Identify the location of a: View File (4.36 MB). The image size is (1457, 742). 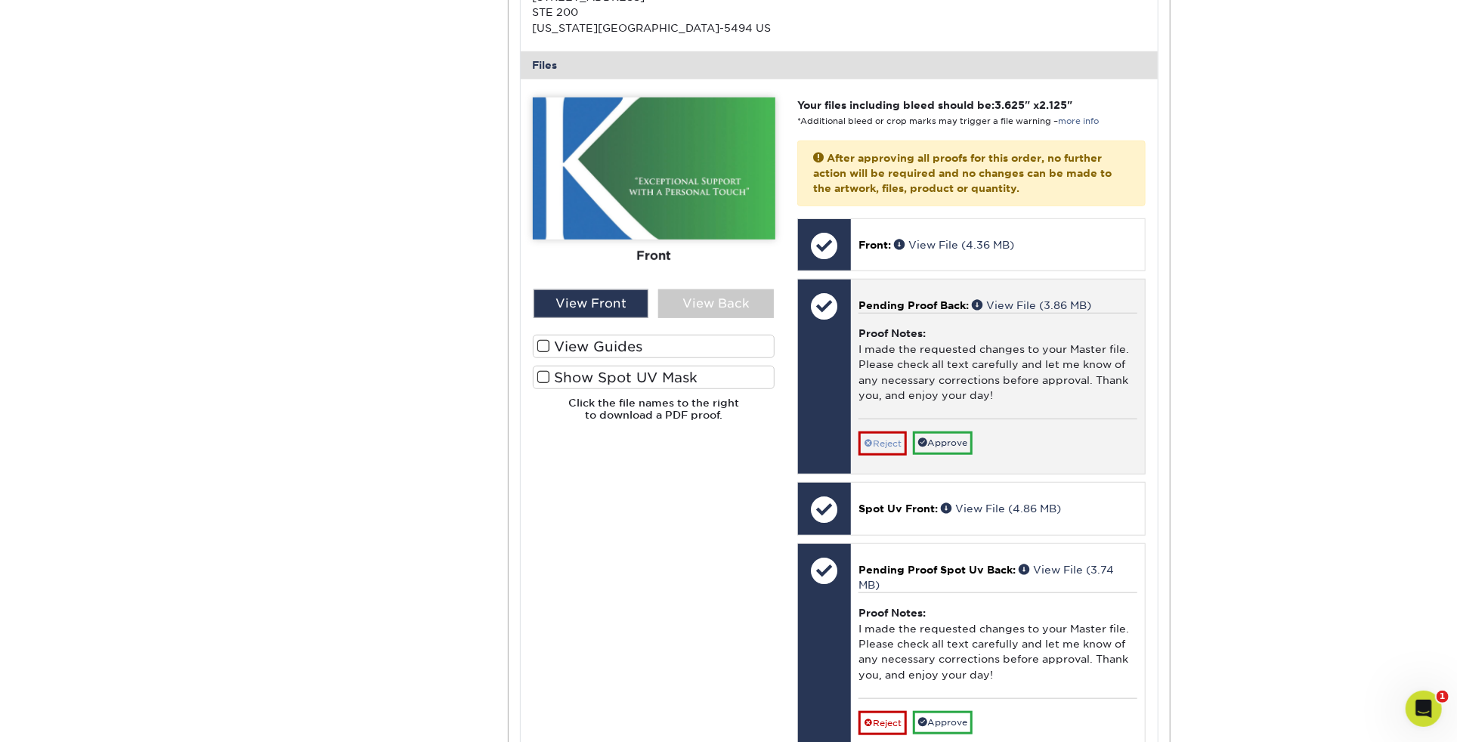
(954, 245).